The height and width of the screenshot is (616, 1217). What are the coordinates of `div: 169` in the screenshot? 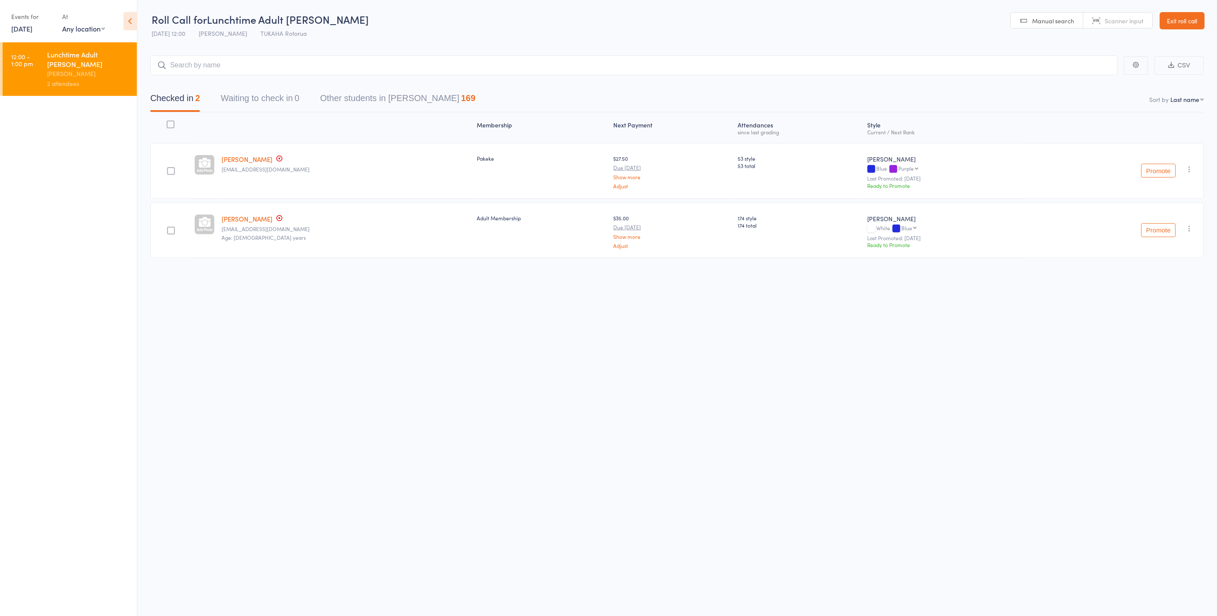 It's located at (468, 98).